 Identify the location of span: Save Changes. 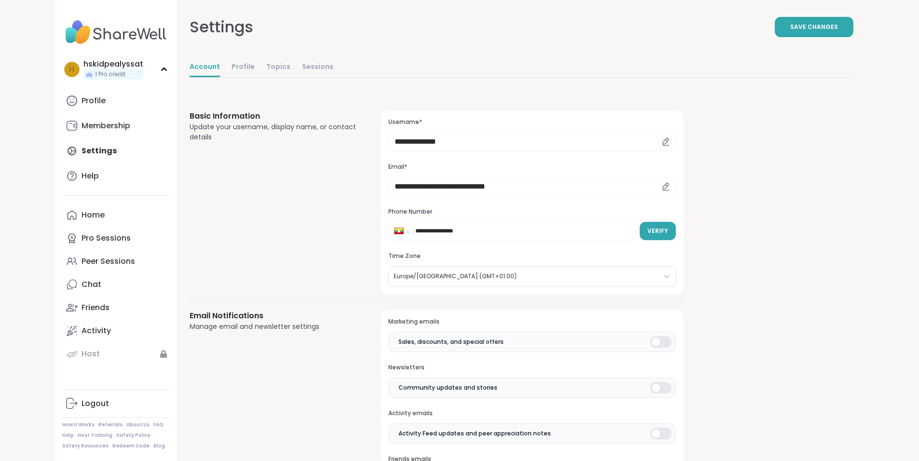
(814, 27).